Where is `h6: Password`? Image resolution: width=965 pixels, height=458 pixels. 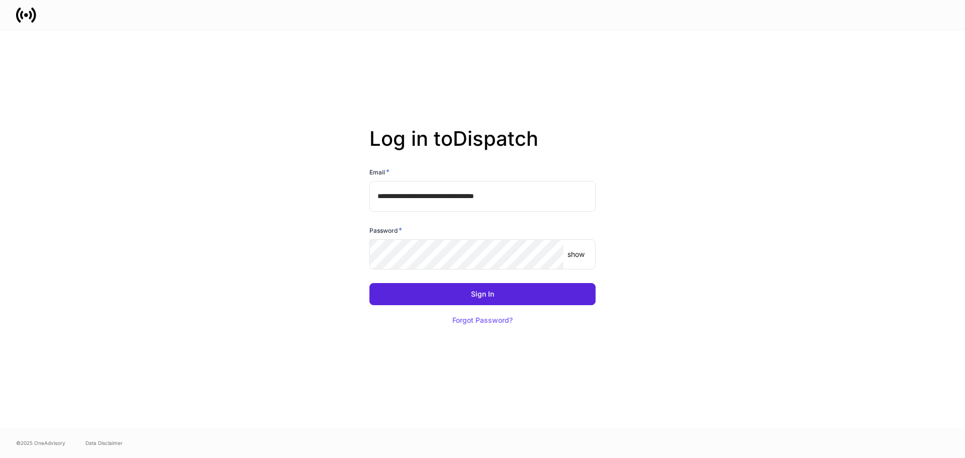
h6: Password is located at coordinates (385, 230).